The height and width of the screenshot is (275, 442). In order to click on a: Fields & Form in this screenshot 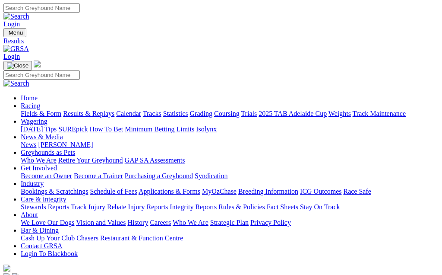, I will do `click(41, 113)`.